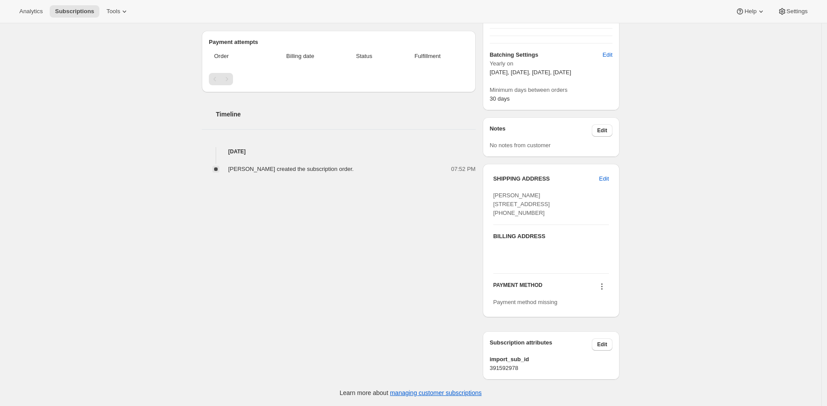  I want to click on span: Yearly on, so click(551, 64).